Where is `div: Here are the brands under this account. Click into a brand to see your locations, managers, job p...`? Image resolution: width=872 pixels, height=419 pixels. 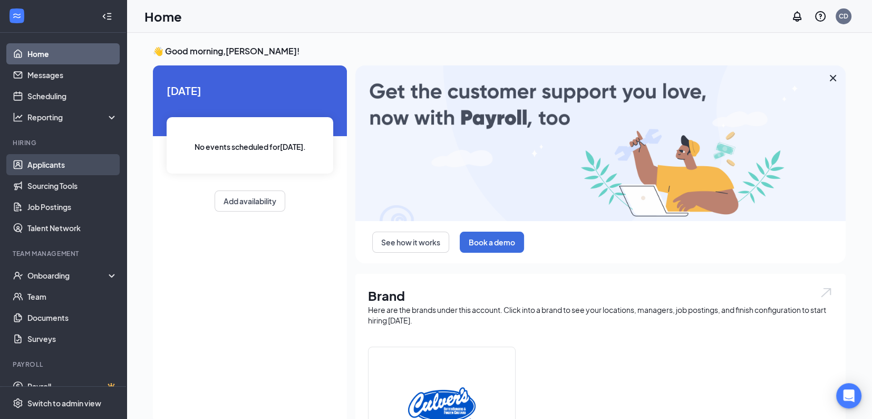 div: Here are the brands under this account. Click into a brand to see your locations, managers, job p... is located at coordinates (601, 315).